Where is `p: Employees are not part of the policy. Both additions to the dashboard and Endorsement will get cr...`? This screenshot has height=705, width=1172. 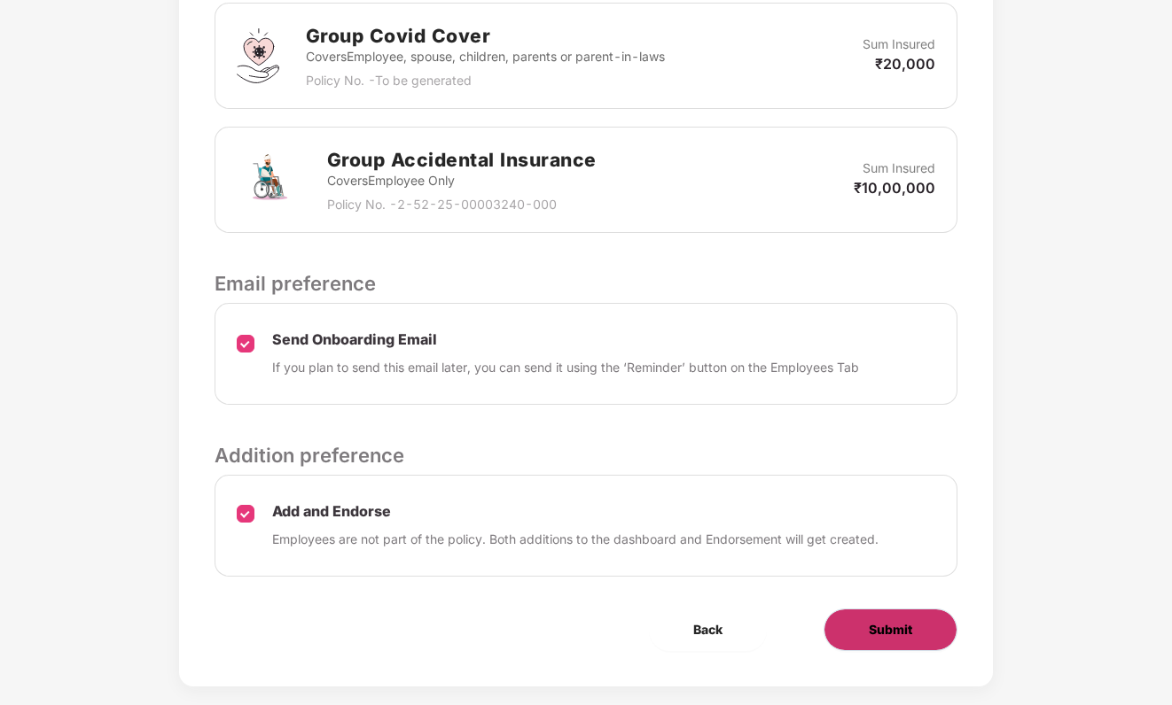 p: Employees are not part of the policy. Both additions to the dashboard and Endorsement will get cr... is located at coordinates (575, 540).